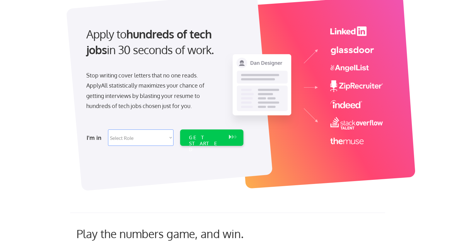  What do you see at coordinates (151, 91) in the screenshot?
I see `div: Stop writing cover letters that no one reads. ApplyAll statistically maximizes your chance of get...` at bounding box center [151, 91].